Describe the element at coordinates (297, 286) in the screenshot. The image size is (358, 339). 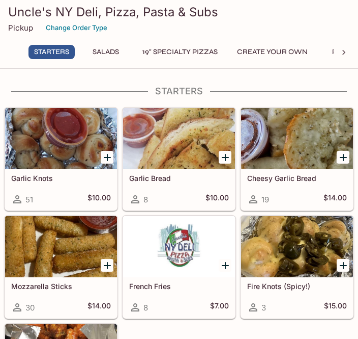
I see `h5: Fire Knots (Spicy!)` at that location.